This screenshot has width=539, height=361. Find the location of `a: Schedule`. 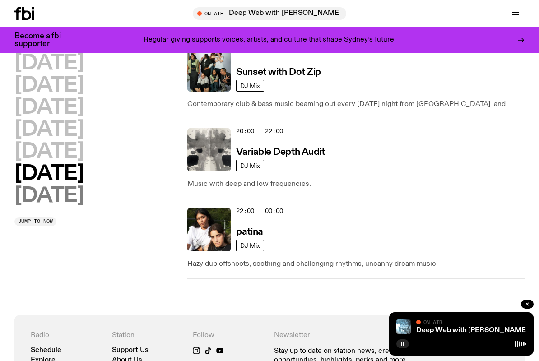

a: Schedule is located at coordinates (46, 350).